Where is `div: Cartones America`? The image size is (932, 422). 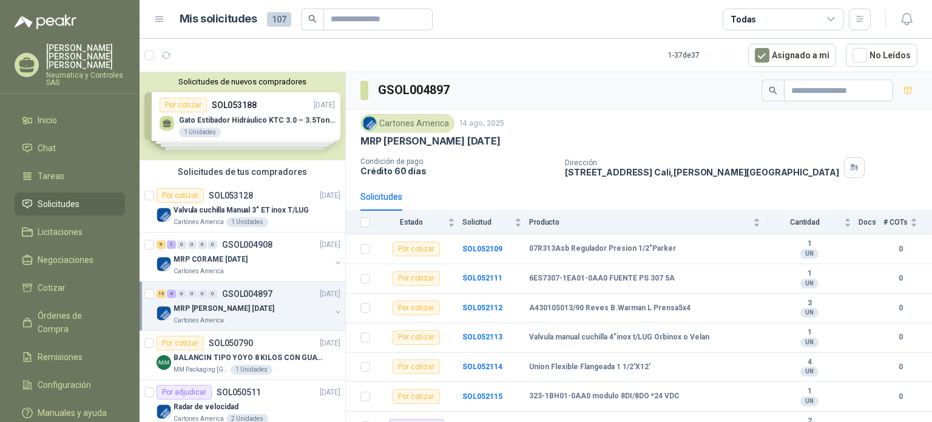
div: Cartones America is located at coordinates (407, 123).